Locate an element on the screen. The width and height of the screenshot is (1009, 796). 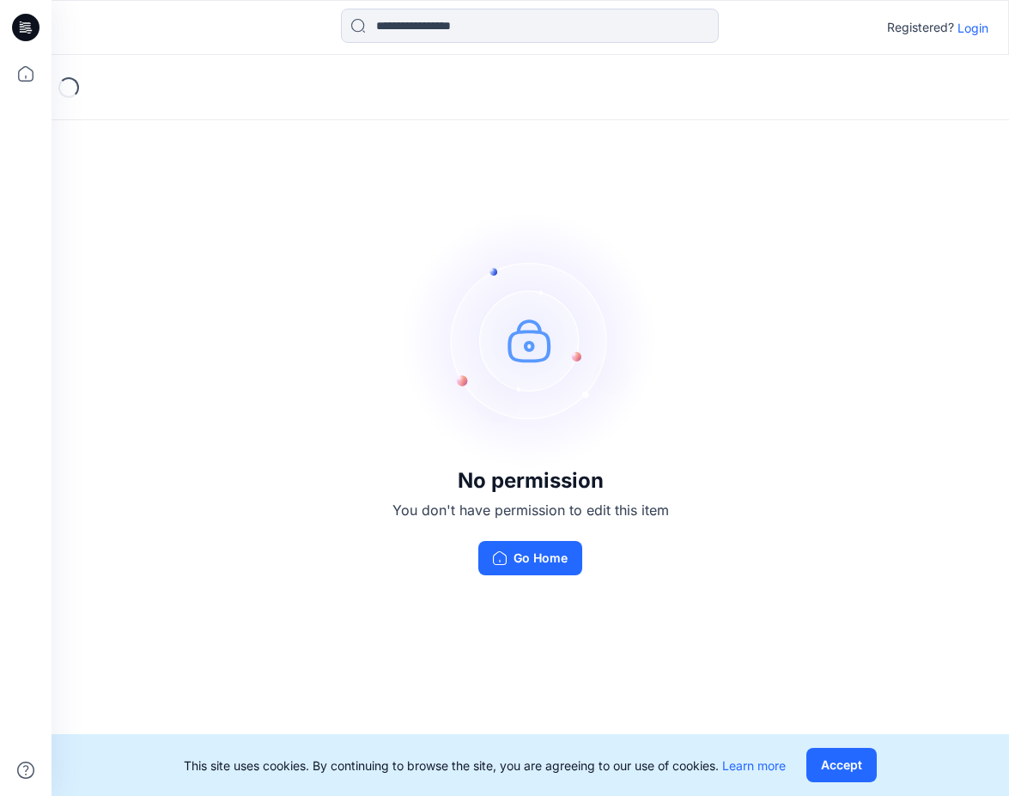
button: Go Home is located at coordinates (530, 558).